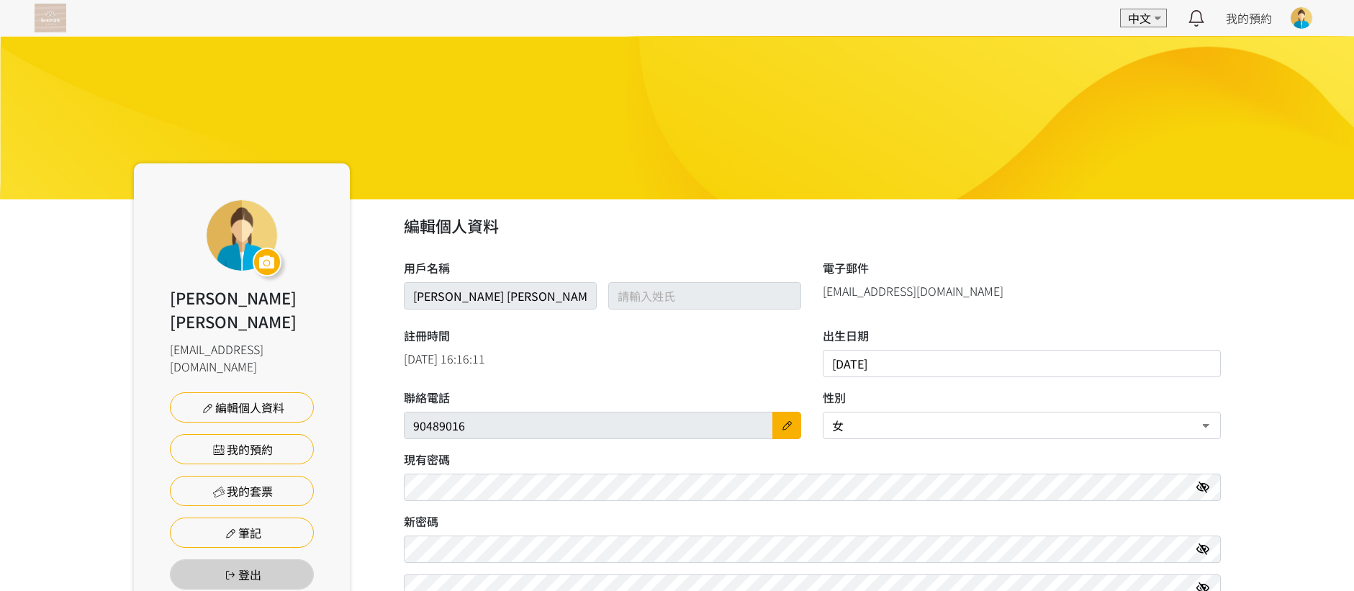  Describe the element at coordinates (705, 296) in the screenshot. I see `input: 請輸入姓氏` at that location.